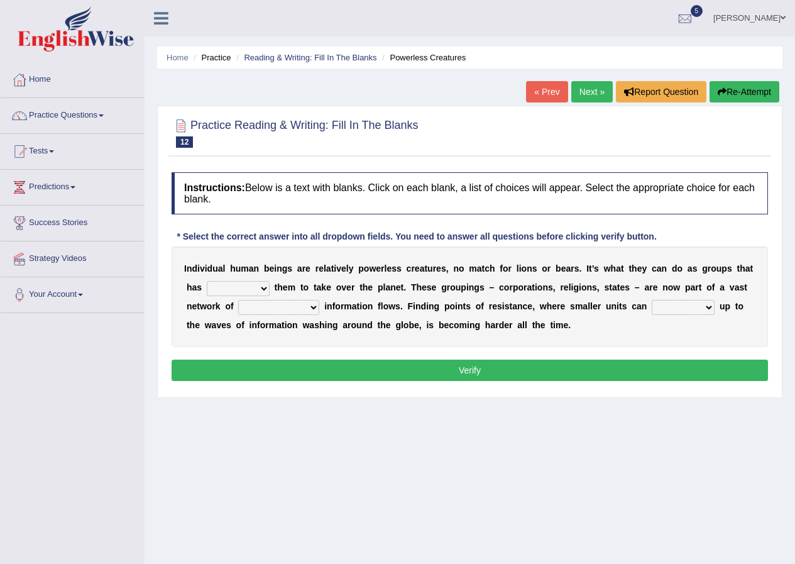  Describe the element at coordinates (72, 221) in the screenshot. I see `a: Success Stories` at that location.